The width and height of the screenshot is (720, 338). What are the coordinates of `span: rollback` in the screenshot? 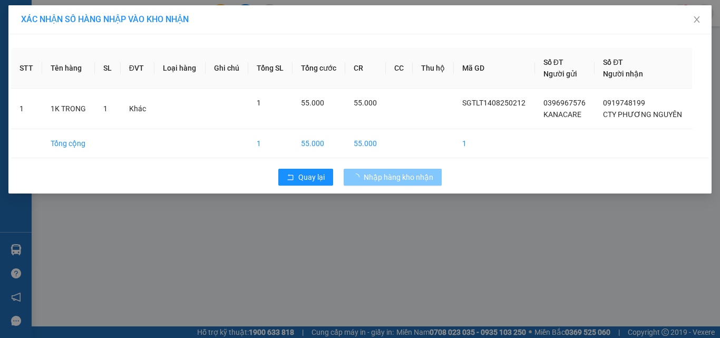 It's located at (290, 178).